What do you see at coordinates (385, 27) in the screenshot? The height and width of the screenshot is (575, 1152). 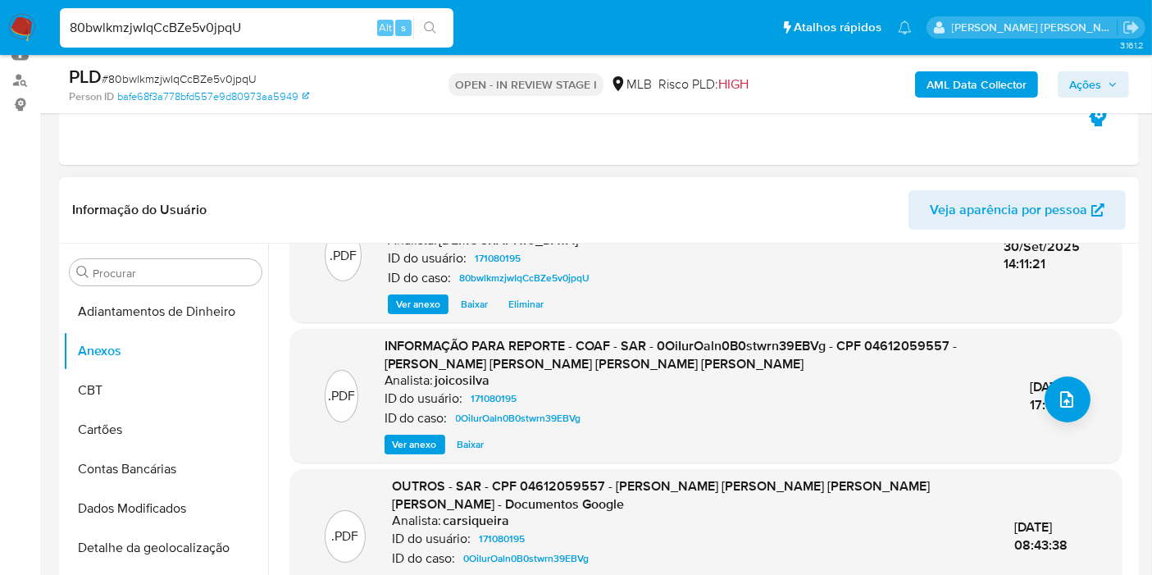 I see `span: Alt` at bounding box center [385, 27].